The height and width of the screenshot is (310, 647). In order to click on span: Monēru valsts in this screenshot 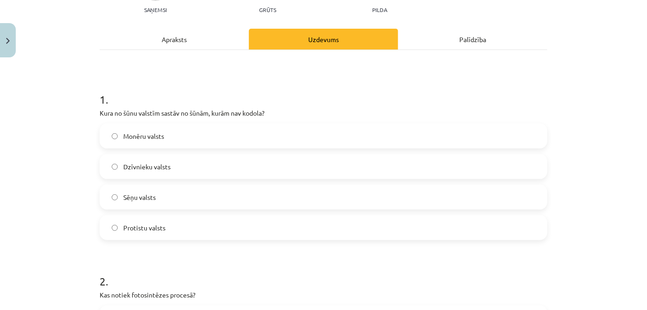, I will do `click(144, 136)`.